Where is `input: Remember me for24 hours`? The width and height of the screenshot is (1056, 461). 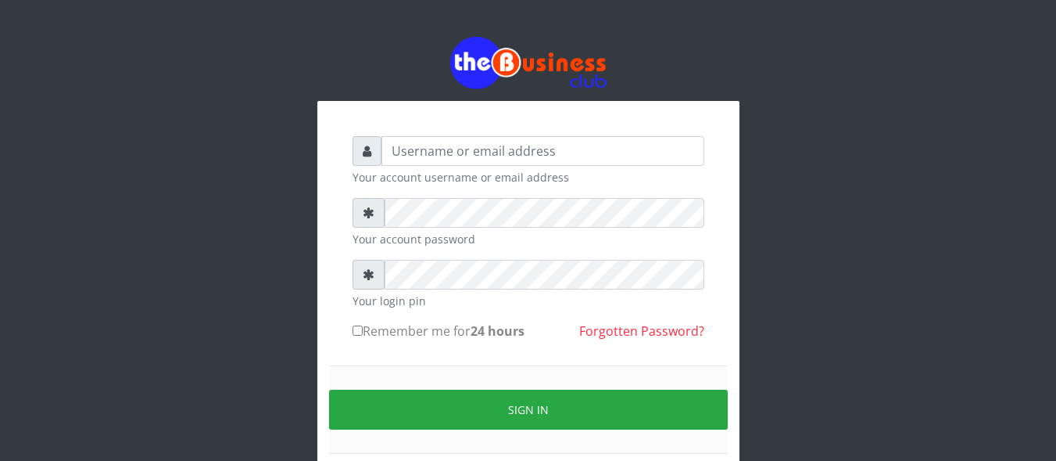
input: Remember me for24 hours is located at coordinates (357, 330).